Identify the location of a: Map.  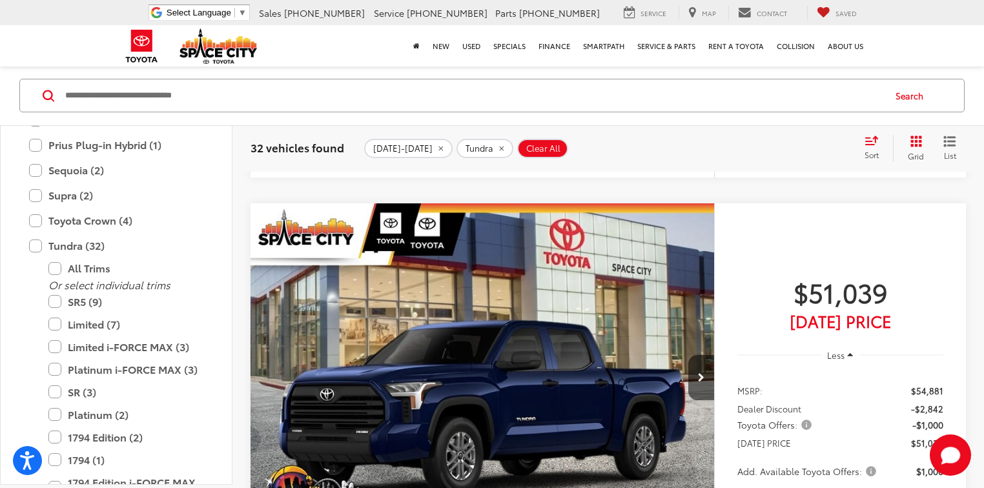
(702, 13).